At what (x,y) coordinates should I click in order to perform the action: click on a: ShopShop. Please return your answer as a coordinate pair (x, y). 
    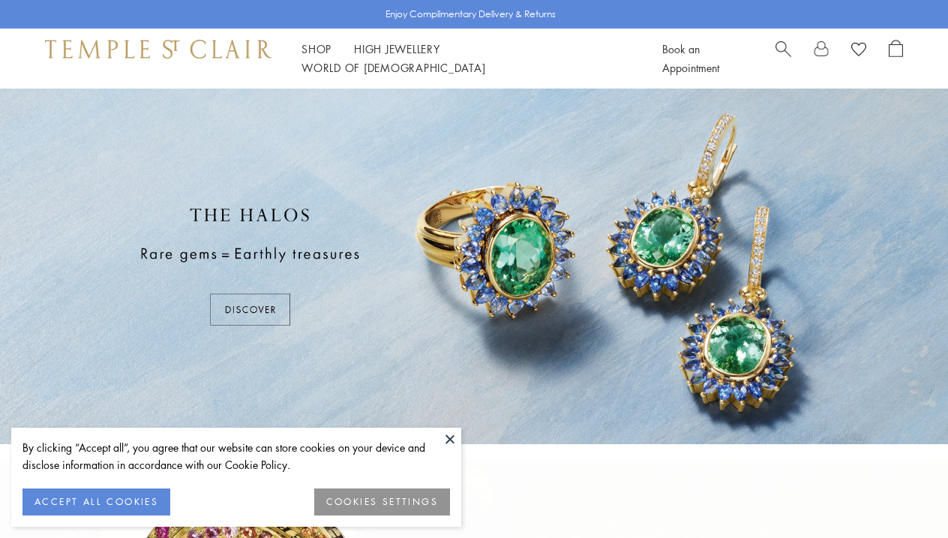
    Looking at the image, I should click on (316, 49).